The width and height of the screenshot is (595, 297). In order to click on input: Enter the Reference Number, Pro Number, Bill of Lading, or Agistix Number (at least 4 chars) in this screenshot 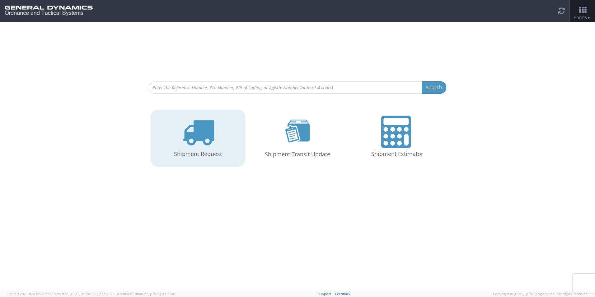, I will do `click(285, 87)`.